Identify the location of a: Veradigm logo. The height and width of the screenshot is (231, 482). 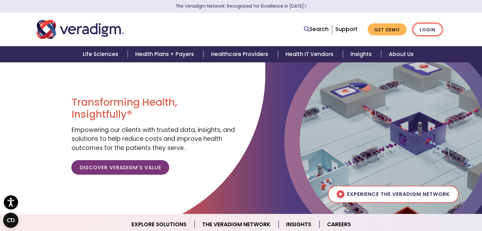
(80, 29).